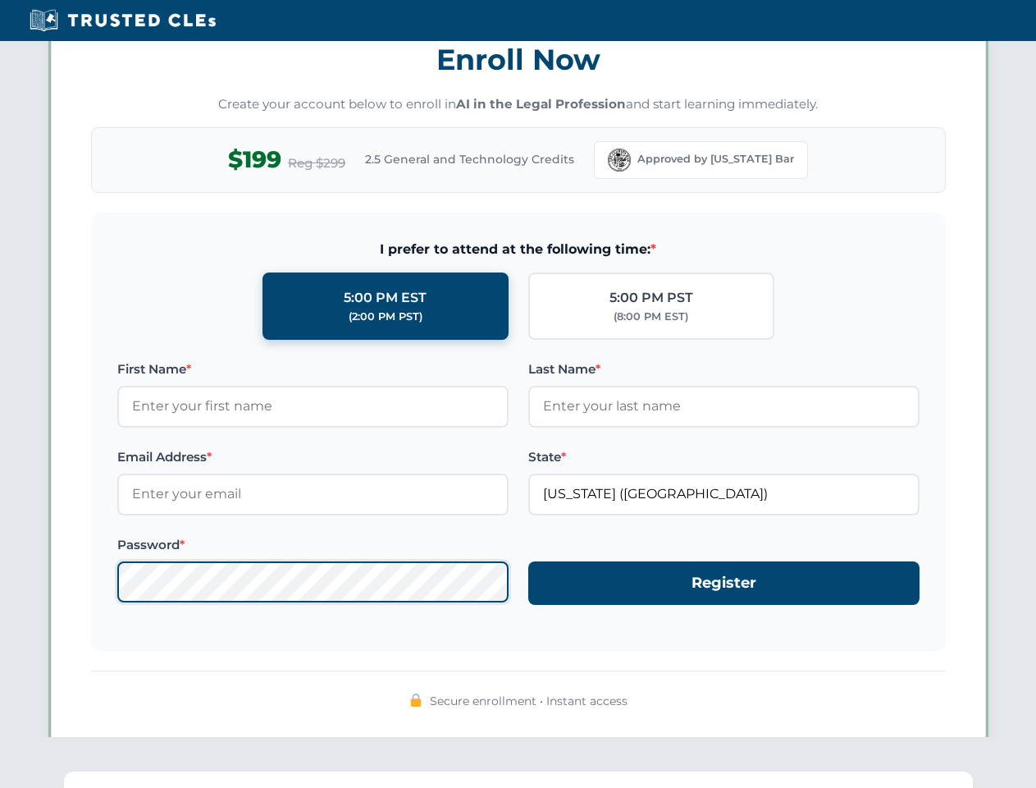 The height and width of the screenshot is (788, 1036). Describe the element at coordinates (519, 104) in the screenshot. I see `p: Create your account below to enroll in and start learning immediately.` at that location.